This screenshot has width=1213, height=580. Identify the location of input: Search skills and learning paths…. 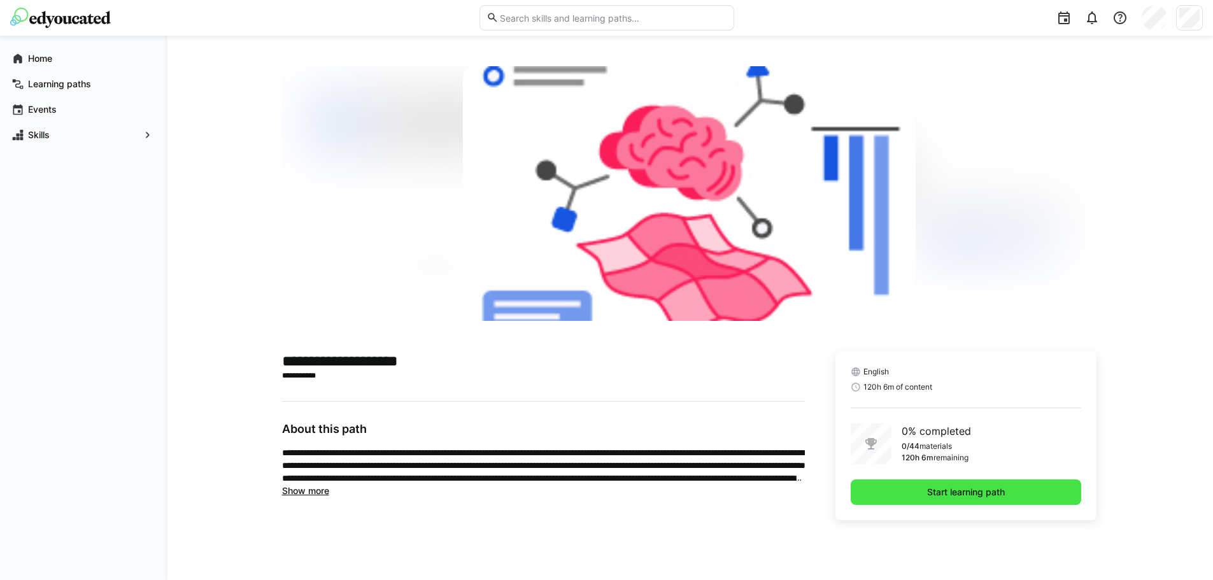
(613, 18).